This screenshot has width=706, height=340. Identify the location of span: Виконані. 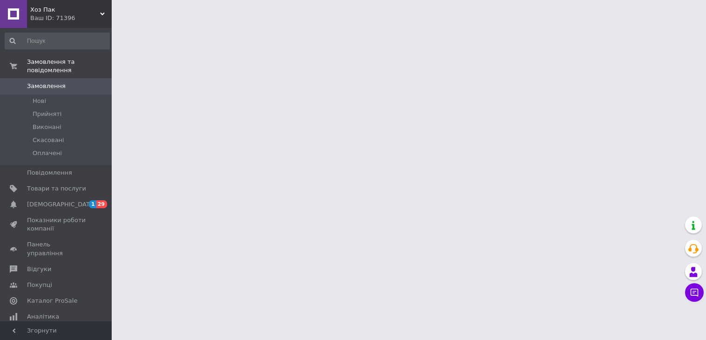
(47, 127).